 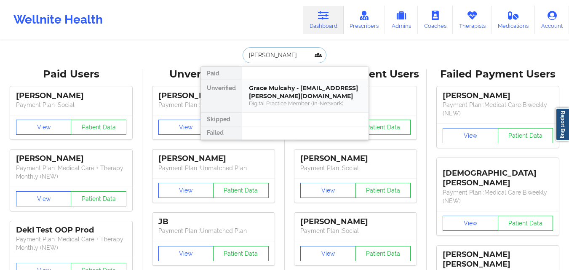 I want to click on div: JB, so click(x=213, y=221).